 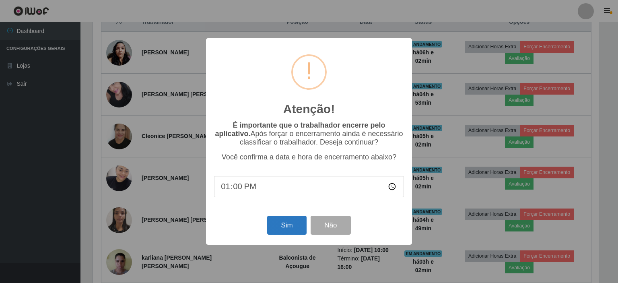 What do you see at coordinates (309, 157) in the screenshot?
I see `p: Você confirma a data e hora de encerramento abaixo?` at bounding box center [309, 157].